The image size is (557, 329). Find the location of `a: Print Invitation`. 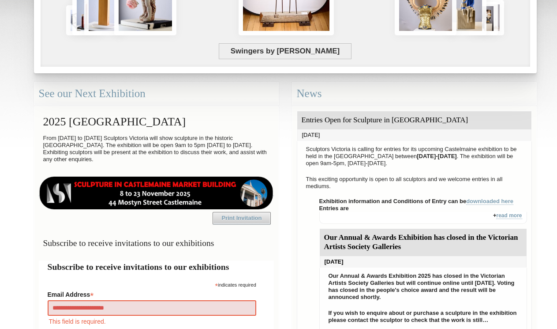

a: Print Invitation is located at coordinates (242, 218).